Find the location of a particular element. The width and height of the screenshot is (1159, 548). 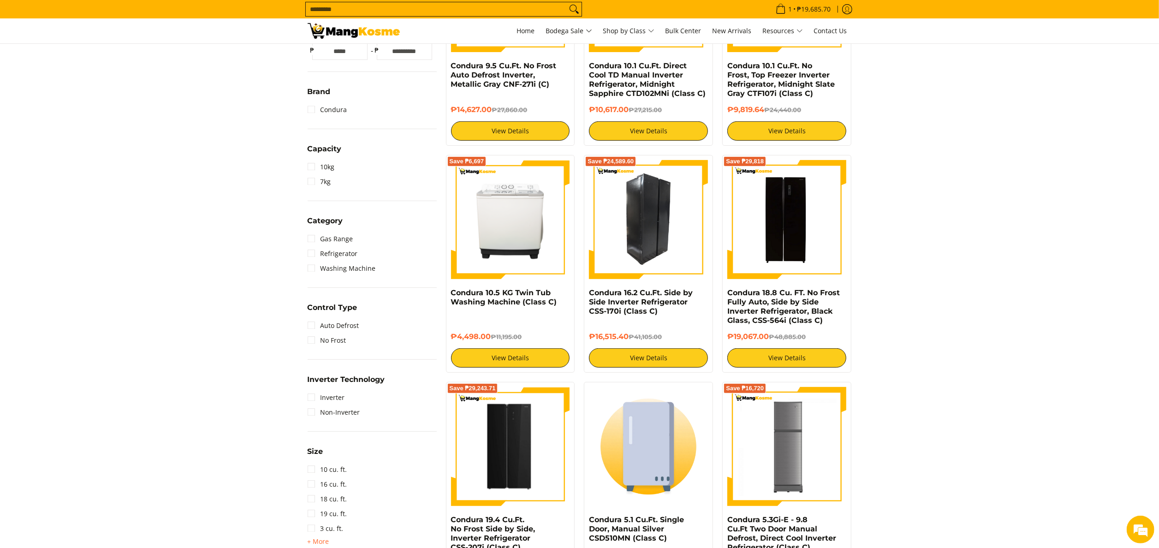

a: 19 cu. ft. is located at coordinates (327, 514).